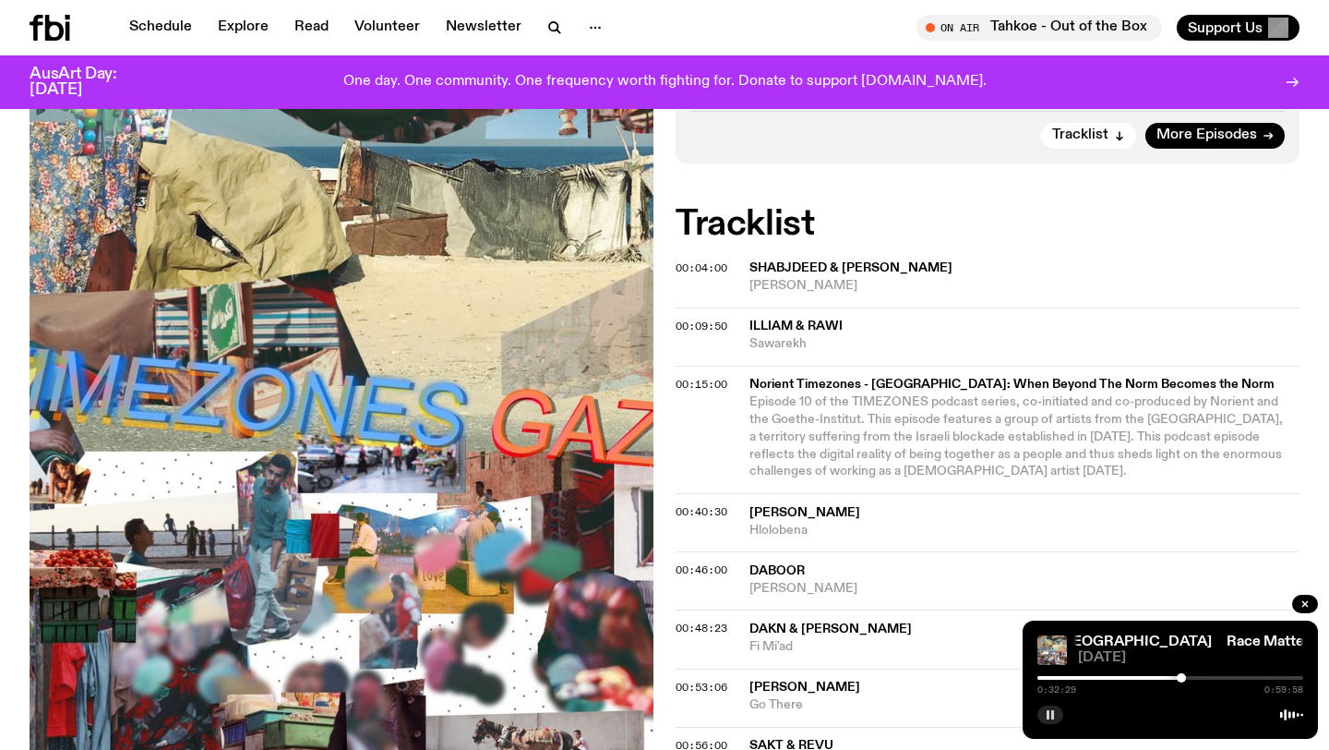 Image resolution: width=1329 pixels, height=750 pixels. Describe the element at coordinates (161, 28) in the screenshot. I see `a: Schedule` at that location.